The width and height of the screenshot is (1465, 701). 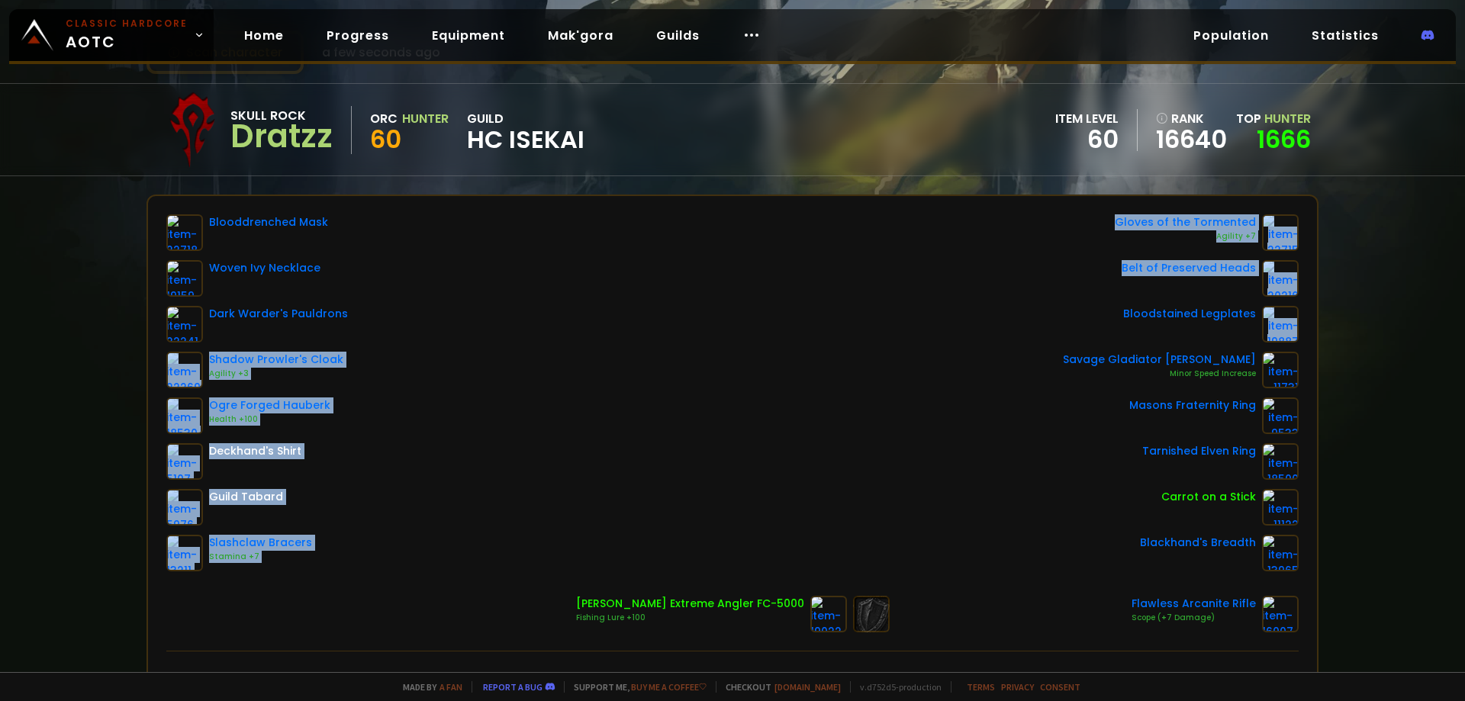 What do you see at coordinates (1193, 604) in the screenshot?
I see `div: Flawless Arcanite Rifle` at bounding box center [1193, 604].